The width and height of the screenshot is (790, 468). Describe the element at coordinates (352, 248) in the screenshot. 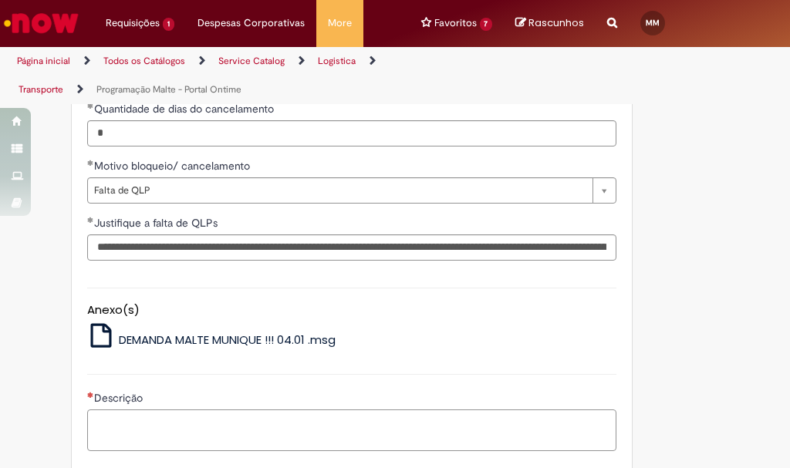

I see `input: Justifique a falta de QLPs` at that location.